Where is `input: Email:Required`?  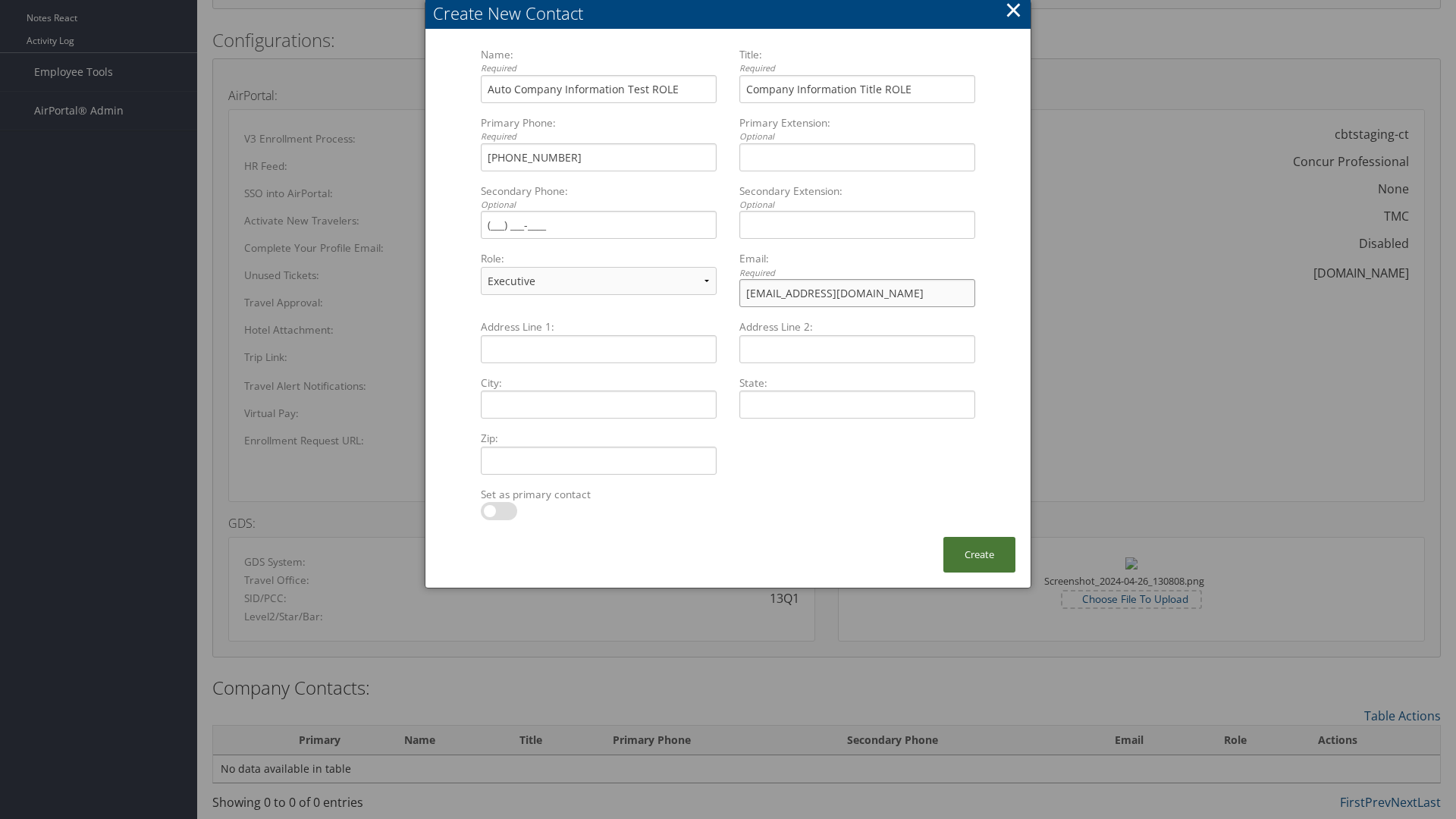 input: Email:Required is located at coordinates (857, 292).